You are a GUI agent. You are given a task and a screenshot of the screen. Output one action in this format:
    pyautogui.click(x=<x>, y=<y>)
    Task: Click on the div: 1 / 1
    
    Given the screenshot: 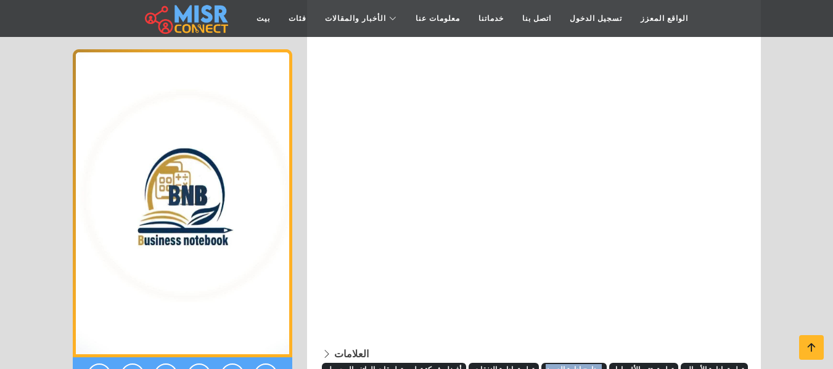 What is the action you would take?
    pyautogui.click(x=183, y=204)
    